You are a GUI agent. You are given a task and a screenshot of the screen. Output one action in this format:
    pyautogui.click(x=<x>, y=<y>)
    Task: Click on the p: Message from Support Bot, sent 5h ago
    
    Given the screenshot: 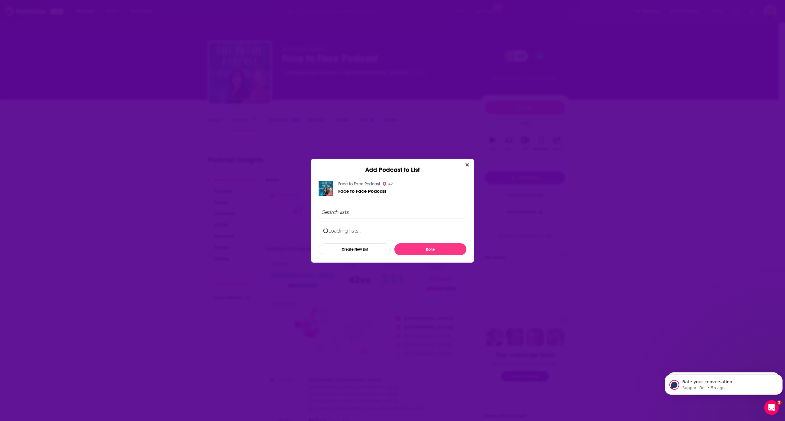 What is the action you would take?
    pyautogui.click(x=66, y=26)
    